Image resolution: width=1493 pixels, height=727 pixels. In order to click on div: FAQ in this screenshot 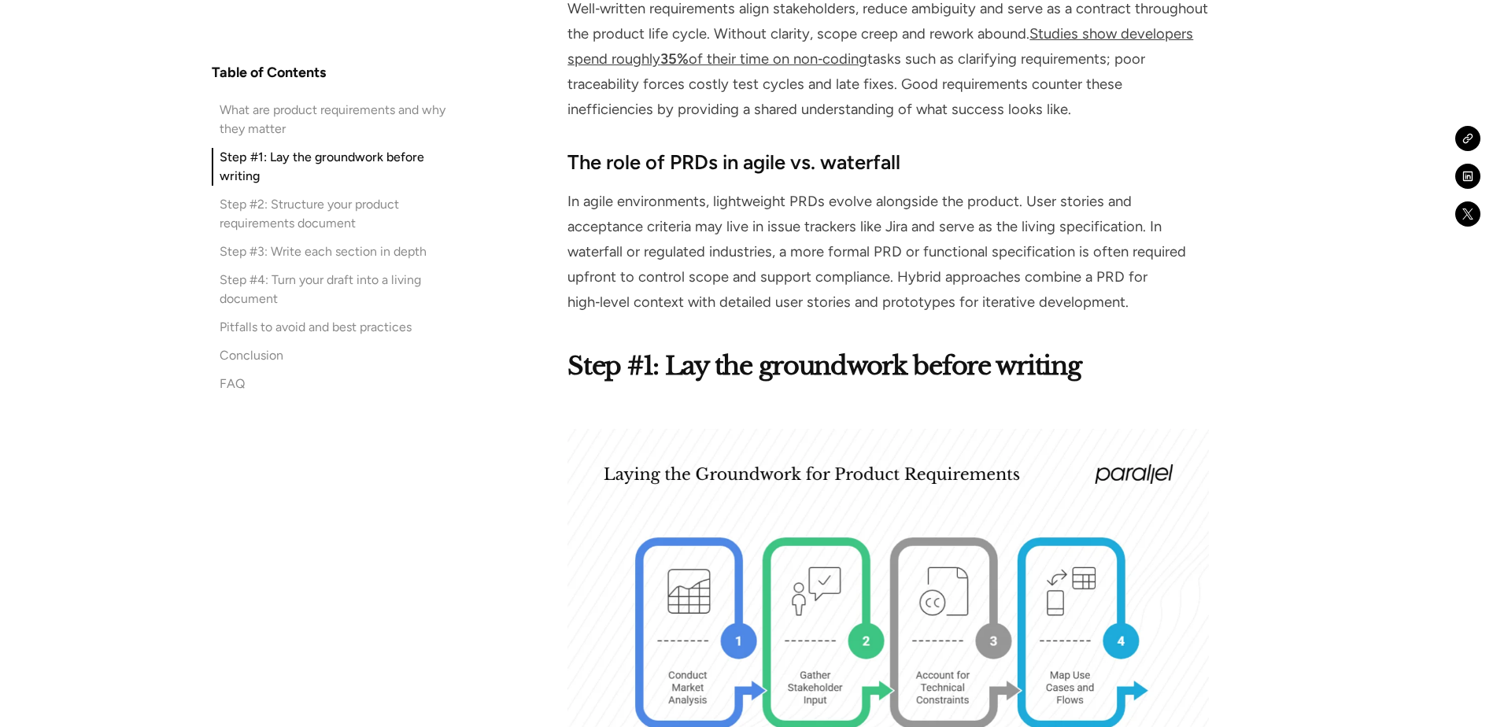, I will do `click(232, 384)`.